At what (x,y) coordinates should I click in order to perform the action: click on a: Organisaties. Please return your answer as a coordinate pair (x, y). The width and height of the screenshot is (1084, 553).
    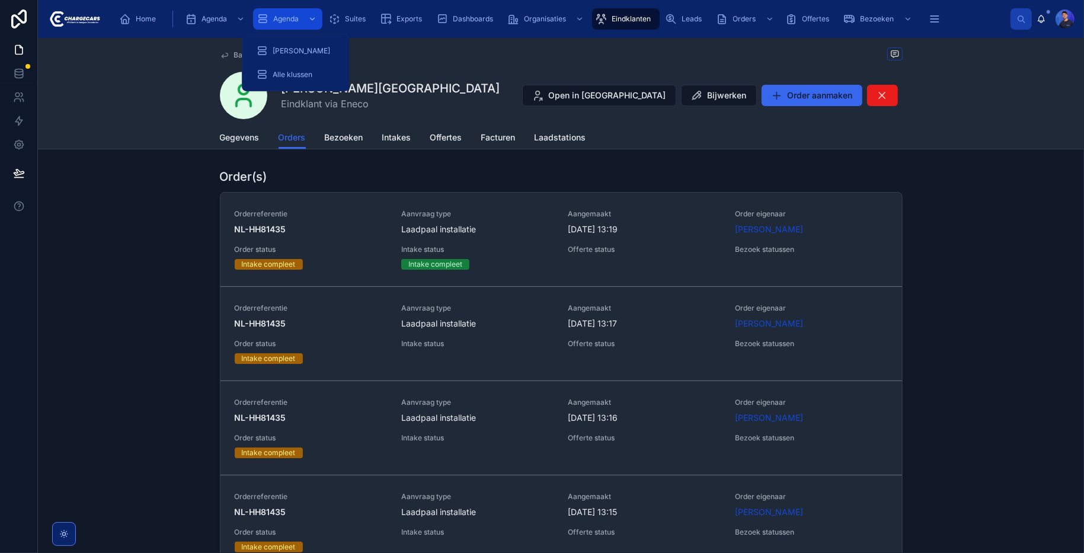
    Looking at the image, I should click on (547, 19).